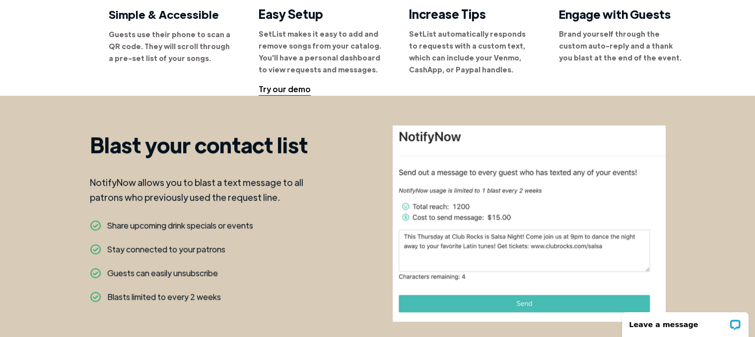 This screenshot has height=337, width=755. What do you see at coordinates (620, 46) in the screenshot?
I see `strong: Brand yourself through the custom auto-reply and a thank you blast at the end of the event.` at bounding box center [620, 46].